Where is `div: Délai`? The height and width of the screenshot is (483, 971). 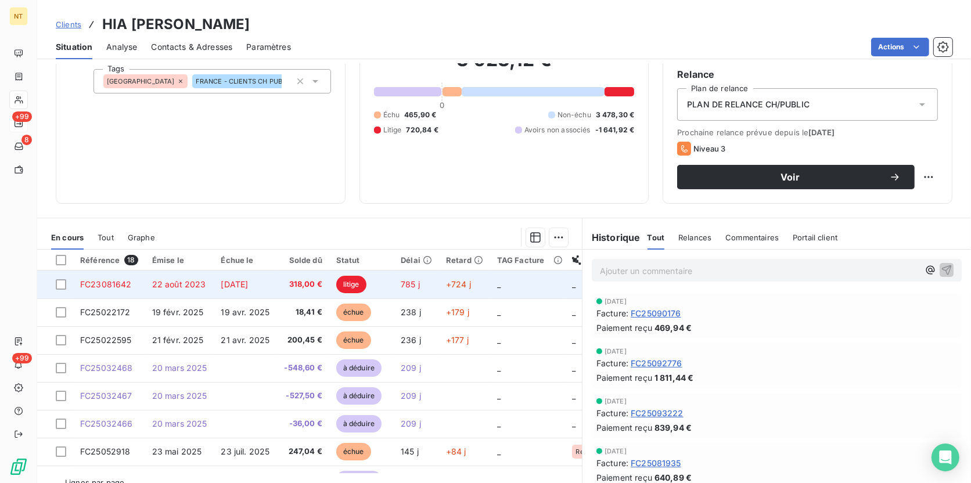
div: Délai is located at coordinates (417, 260).